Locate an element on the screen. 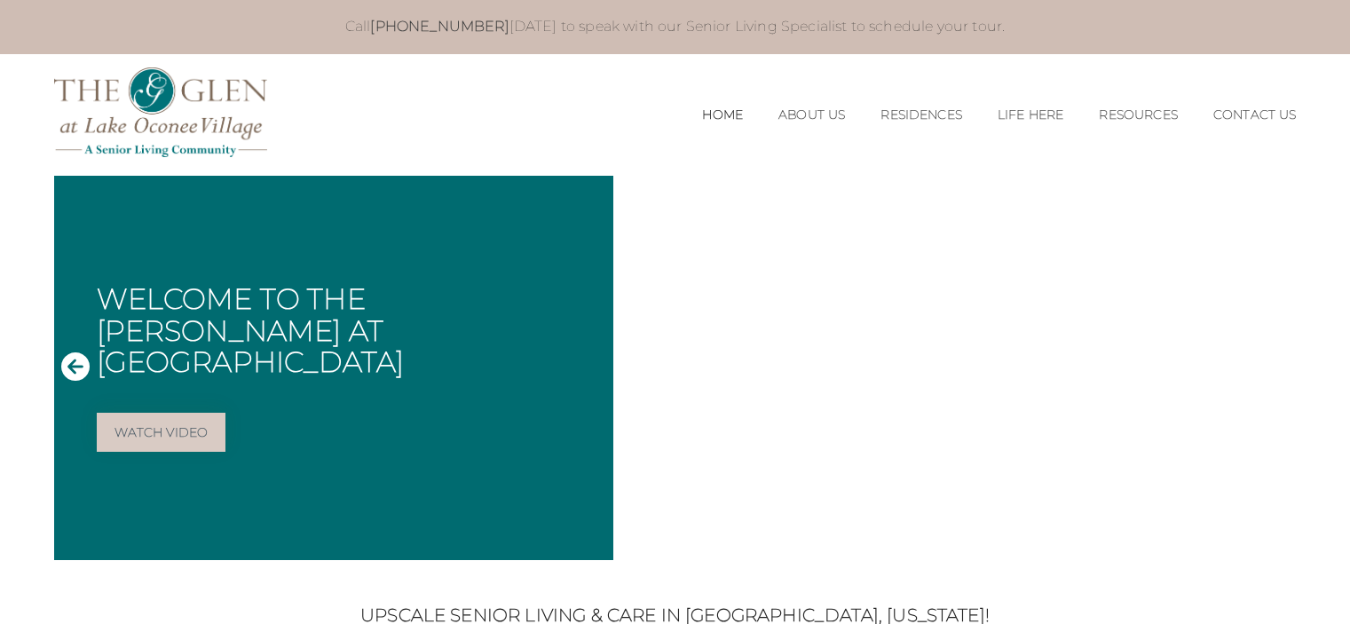 This screenshot has height=624, width=1350. div: Slide 1 of 1 is located at coordinates (676, 368).